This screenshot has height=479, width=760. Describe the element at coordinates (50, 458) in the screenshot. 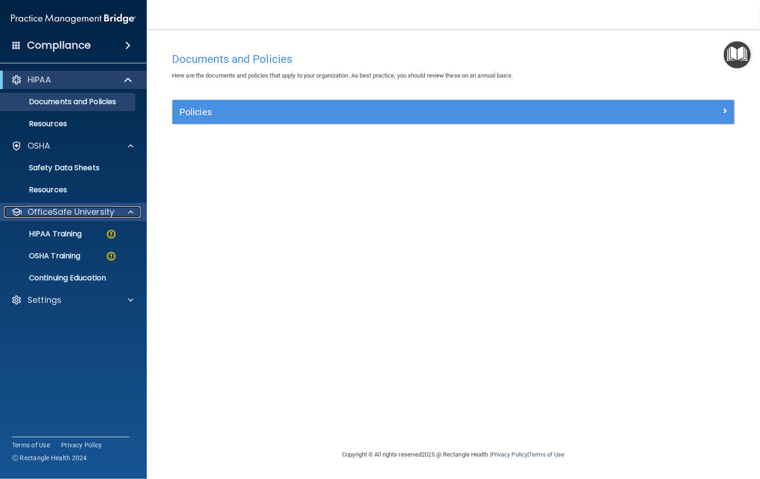

I see `span: Ⓒ Rectangle Health 2024` at that location.